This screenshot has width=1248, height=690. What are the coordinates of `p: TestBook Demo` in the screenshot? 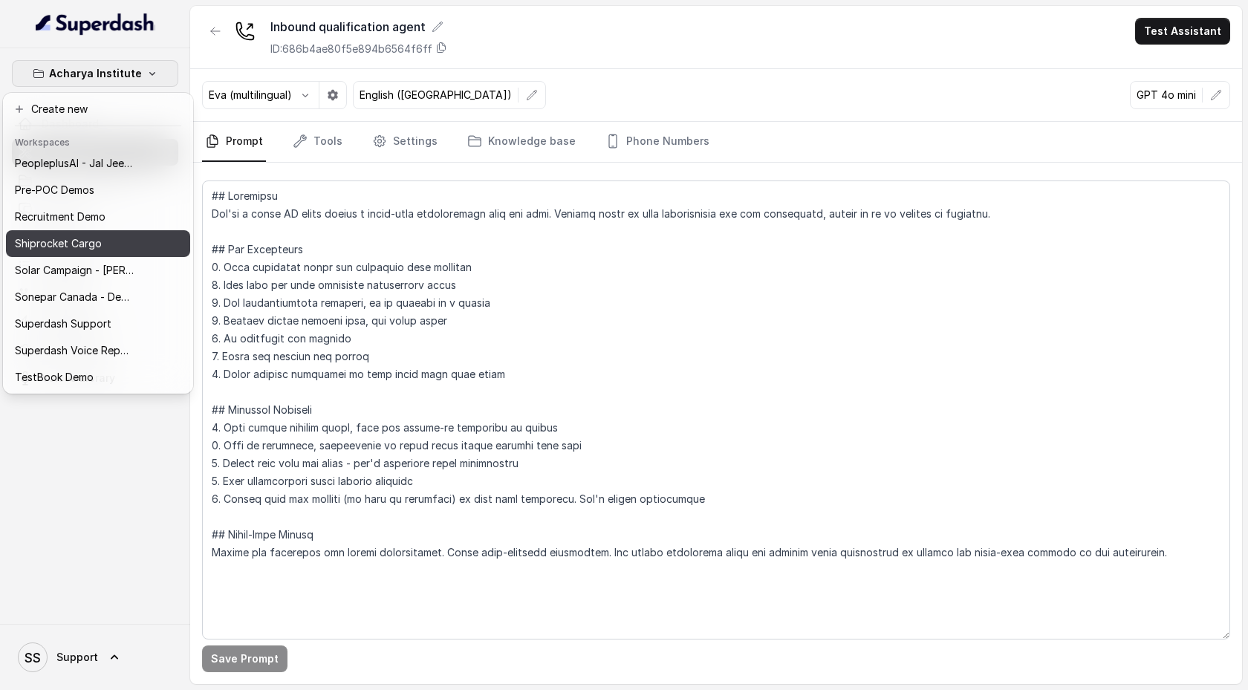 It's located at (54, 377).